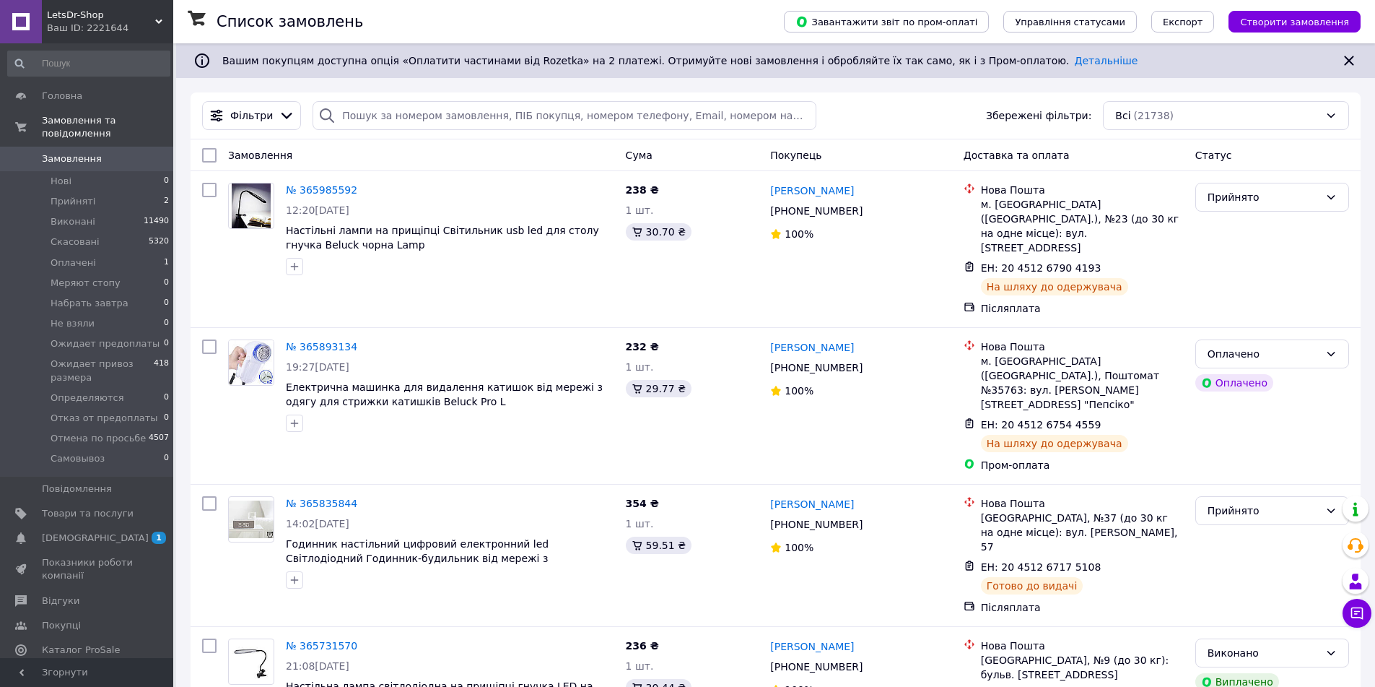 Image resolution: width=1375 pixels, height=687 pixels. I want to click on span: Оплачені, so click(73, 263).